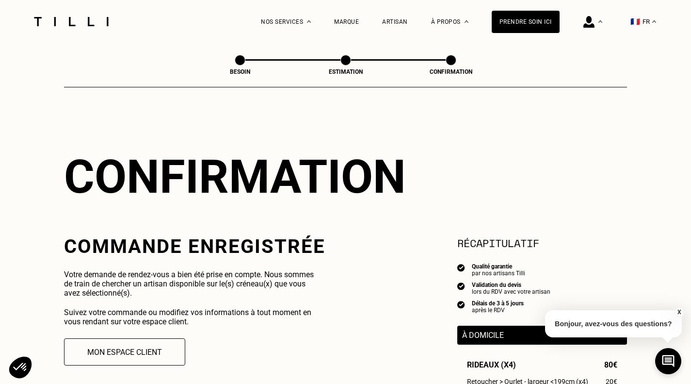 This screenshot has height=384, width=691. Describe the element at coordinates (679, 312) in the screenshot. I see `button: X` at that location.